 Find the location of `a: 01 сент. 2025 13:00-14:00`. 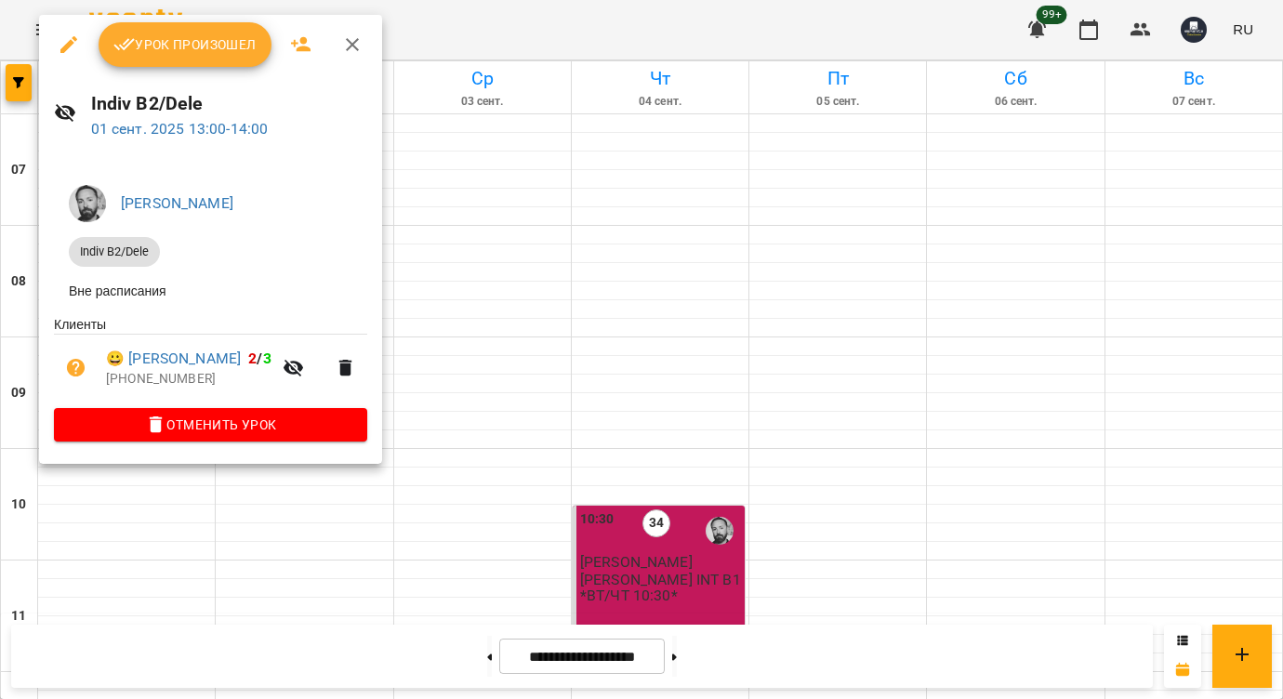

a: 01 сент. 2025 13:00-14:00 is located at coordinates (179, 128).